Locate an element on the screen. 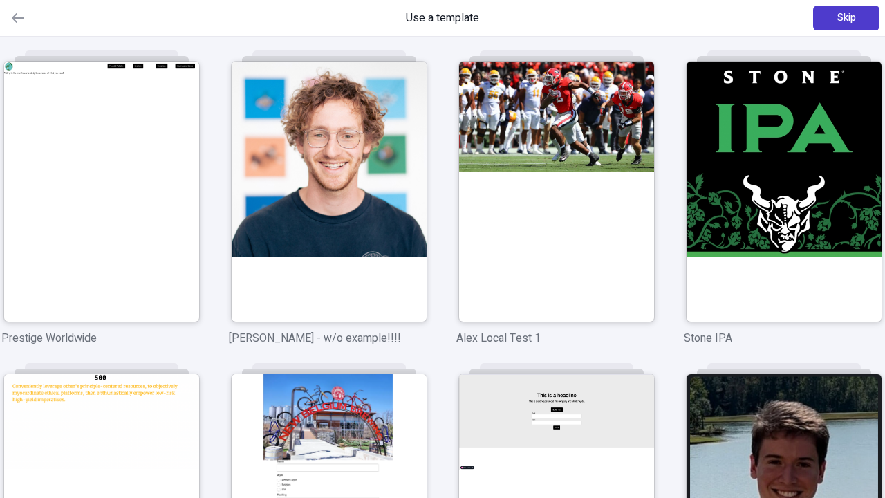  p: Alex Local Test 1 is located at coordinates (556, 338).